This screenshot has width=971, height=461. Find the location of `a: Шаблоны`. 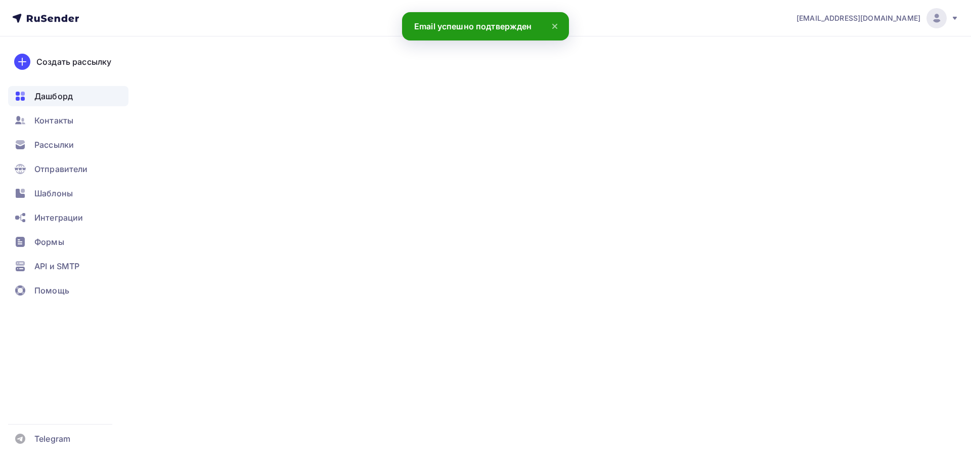

a: Шаблоны is located at coordinates (68, 193).